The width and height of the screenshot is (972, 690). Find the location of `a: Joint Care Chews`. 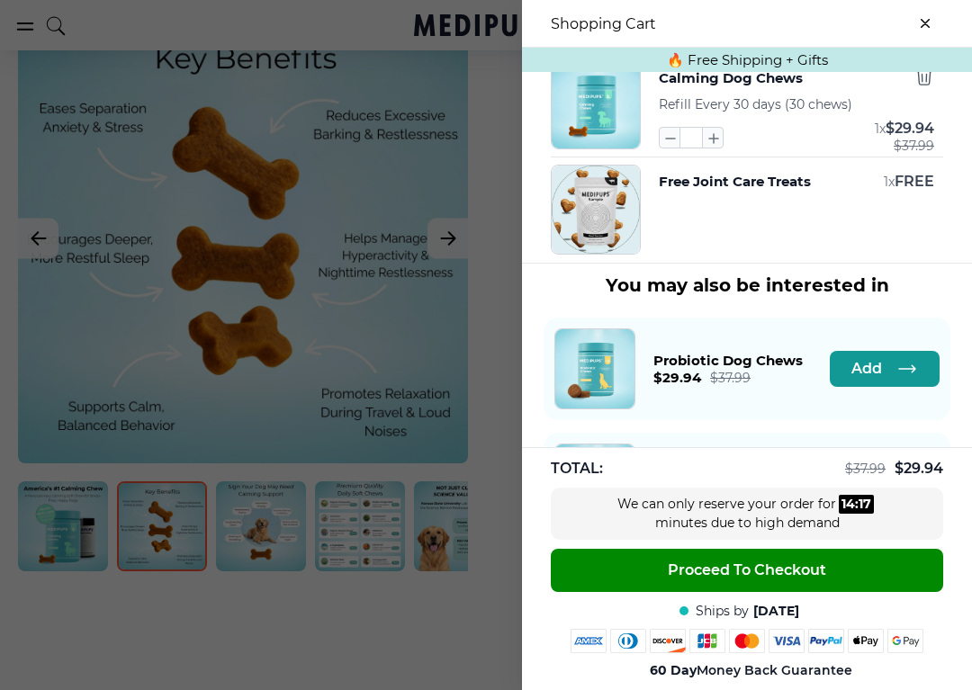

a: Joint Care Chews is located at coordinates (595, 484).